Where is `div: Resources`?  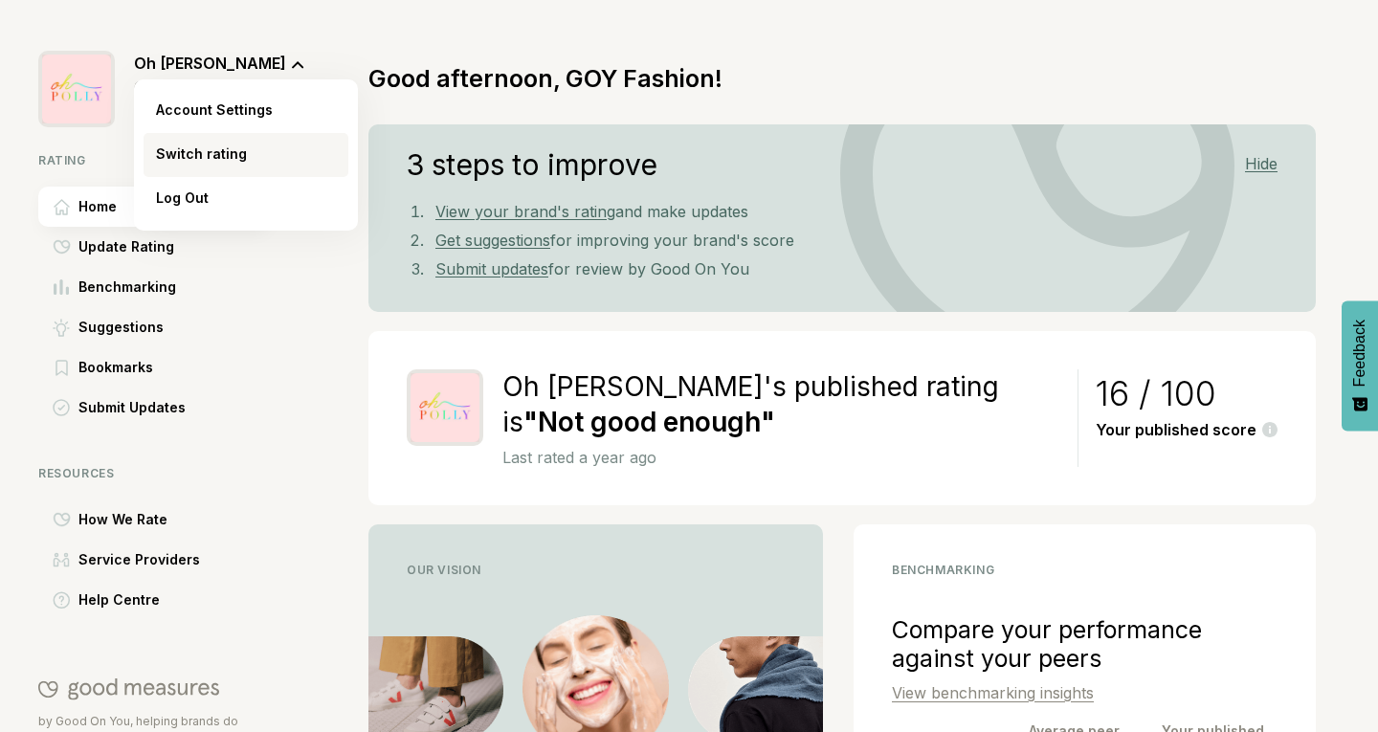
div: Resources is located at coordinates (171, 473).